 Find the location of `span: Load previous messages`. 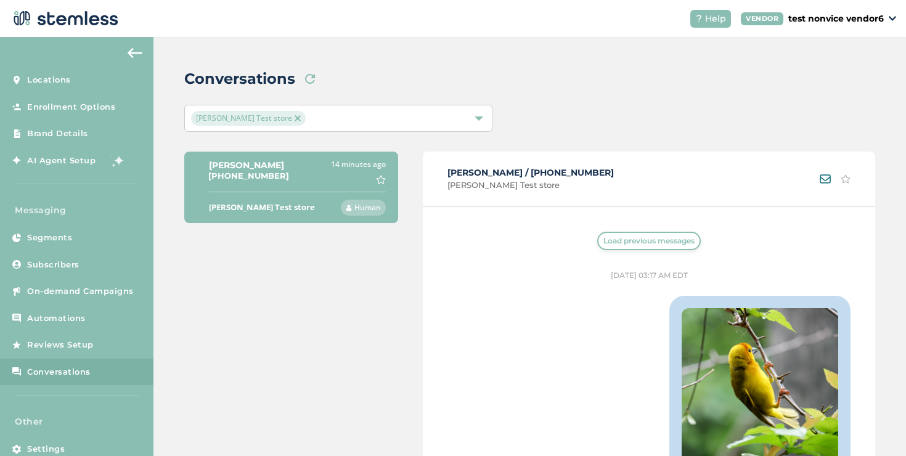

span: Load previous messages is located at coordinates (649, 241).